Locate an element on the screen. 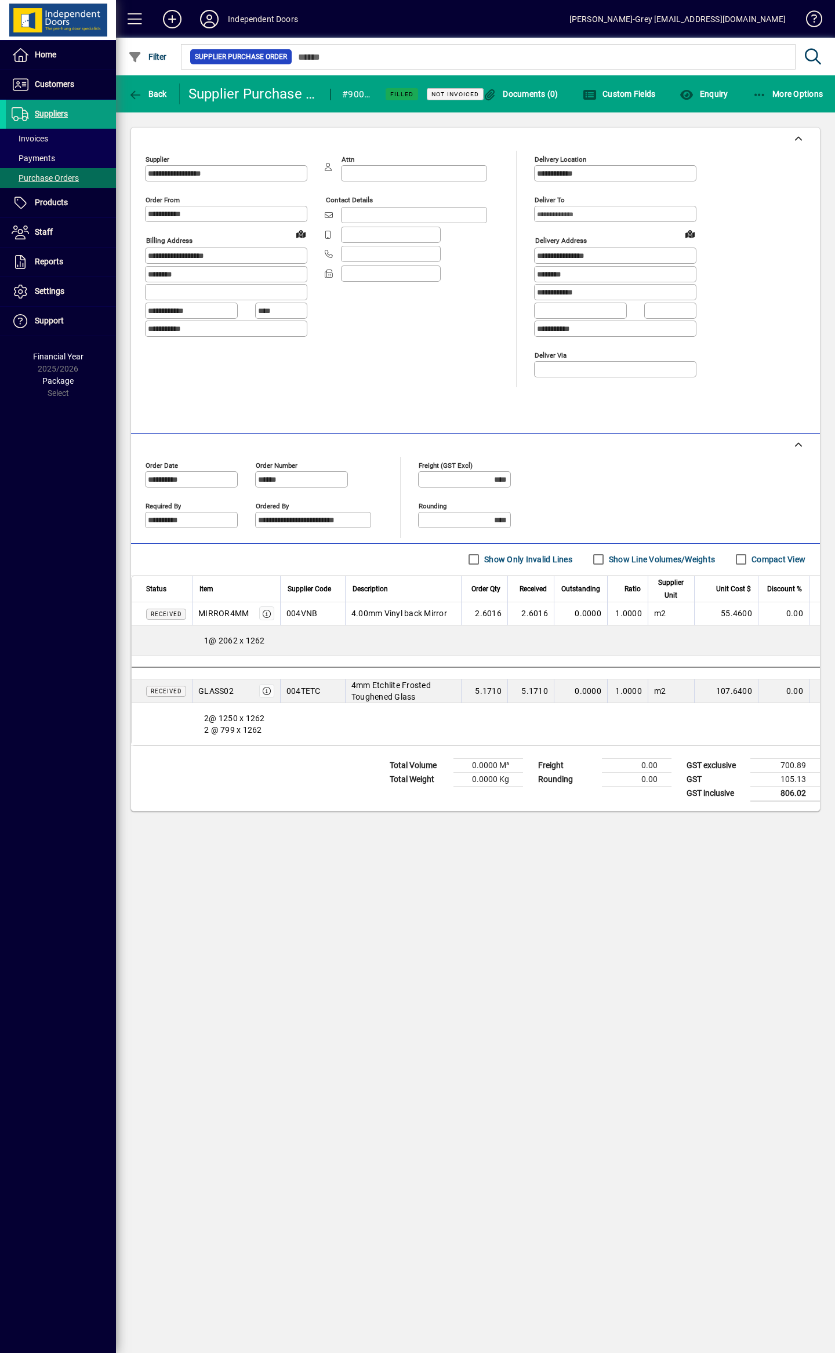  span: Discount % is located at coordinates (784, 589).